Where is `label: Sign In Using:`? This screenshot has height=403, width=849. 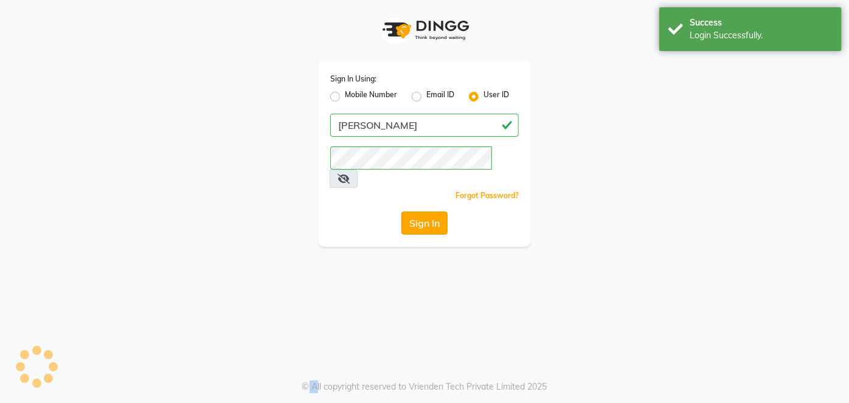
label: Sign In Using: is located at coordinates (353, 79).